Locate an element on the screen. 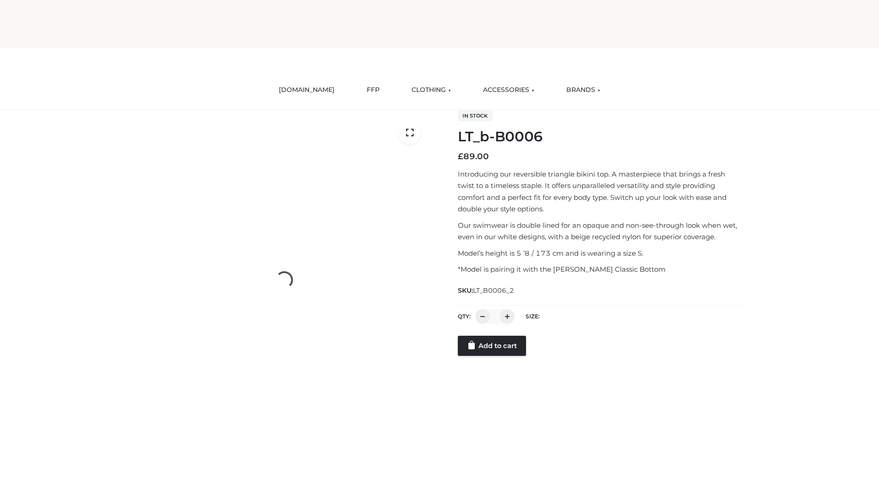 This screenshot has width=879, height=494. a: BRANDS is located at coordinates (583, 90).